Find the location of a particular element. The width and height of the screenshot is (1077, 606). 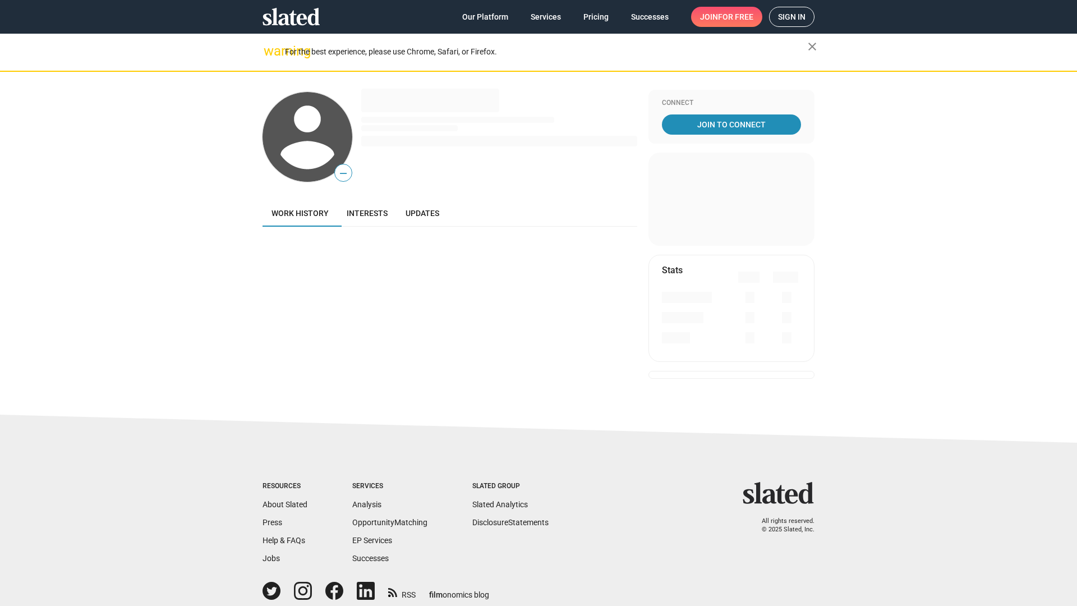

span: Work history is located at coordinates (300, 213).